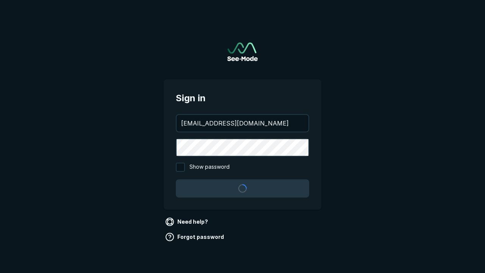 This screenshot has height=273, width=485. What do you see at coordinates (209, 167) in the screenshot?
I see `span: Show password` at bounding box center [209, 167].